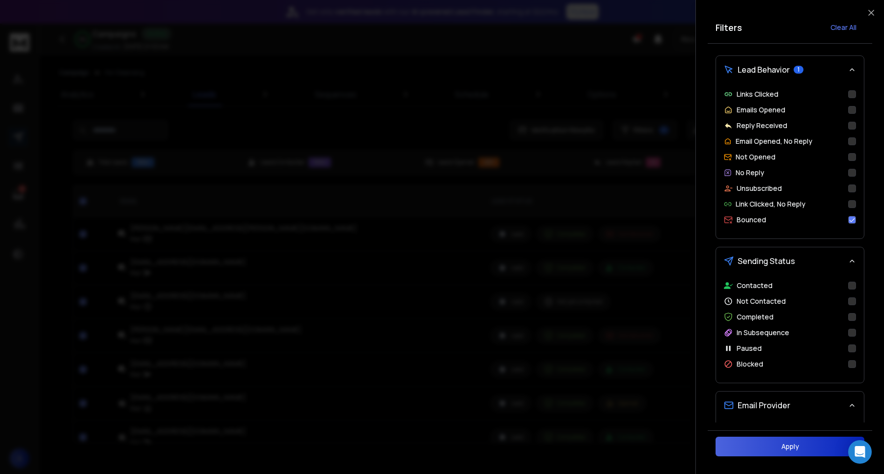  Describe the element at coordinates (763, 70) in the screenshot. I see `span: Lead Behavior` at that location.